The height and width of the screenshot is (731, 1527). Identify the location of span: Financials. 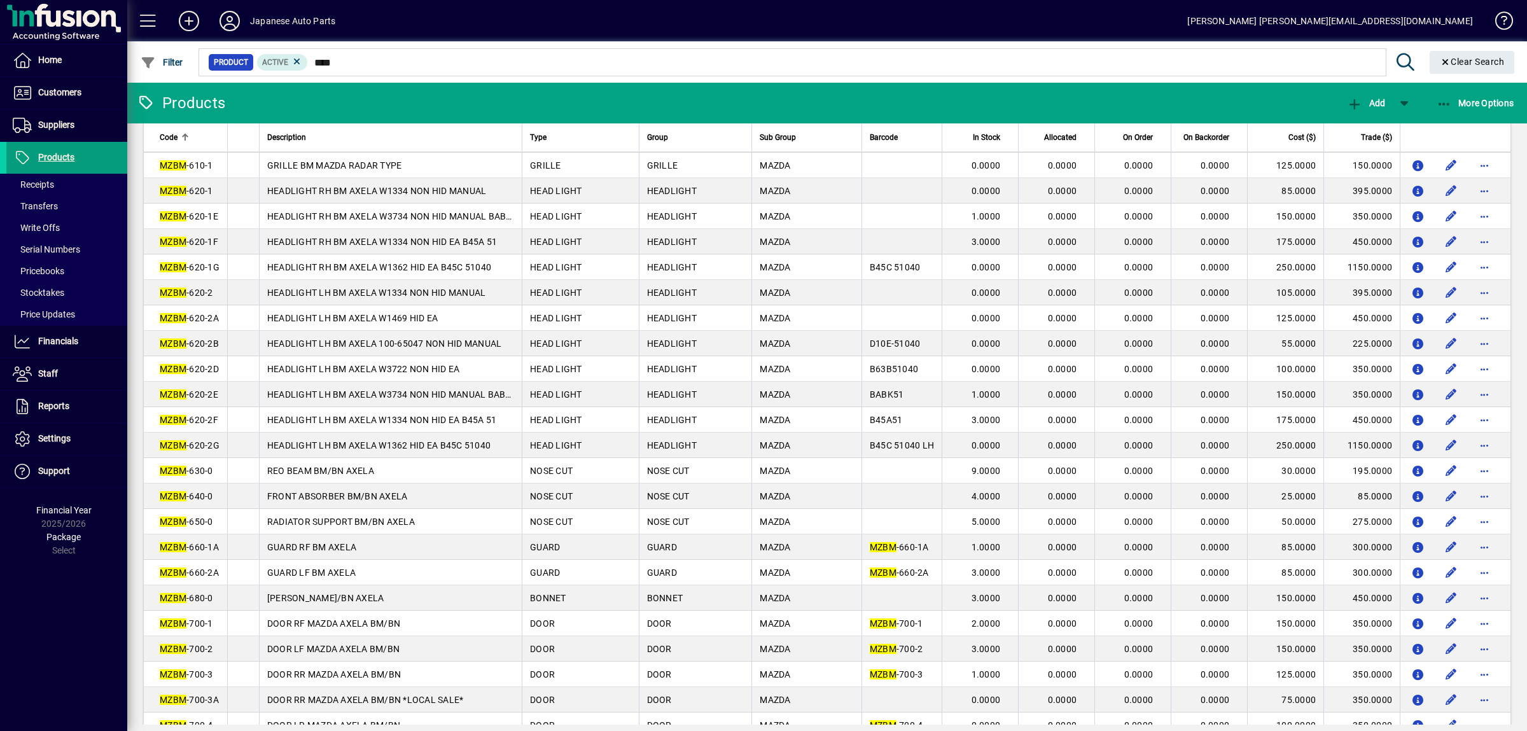
(58, 341).